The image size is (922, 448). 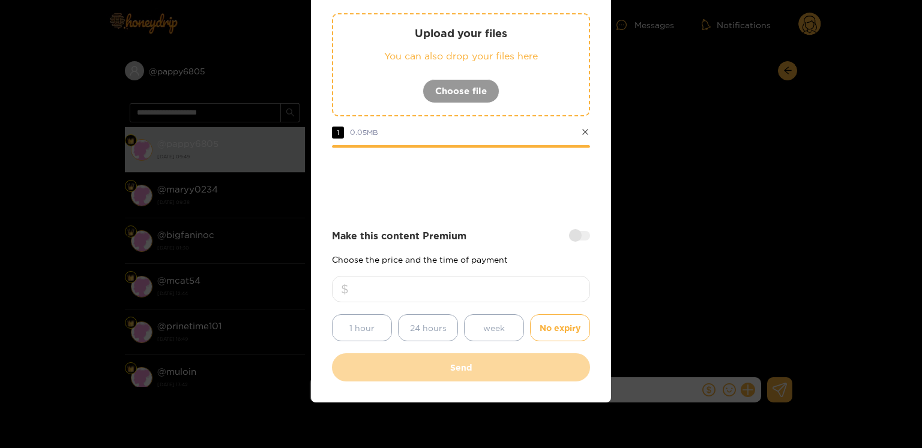 I want to click on button: 1 hour, so click(x=362, y=328).